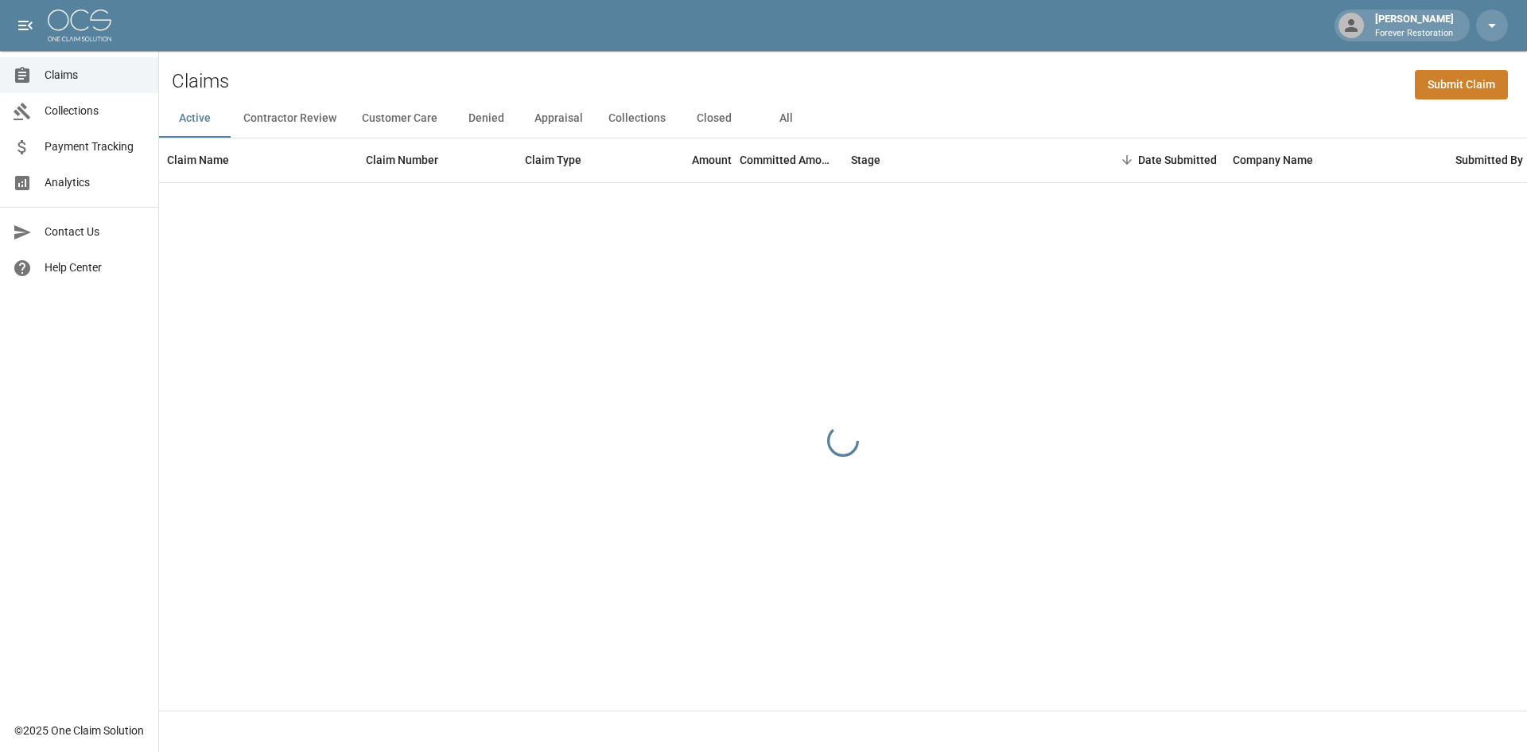  What do you see at coordinates (558, 119) in the screenshot?
I see `button: Appraisal` at bounding box center [558, 119].